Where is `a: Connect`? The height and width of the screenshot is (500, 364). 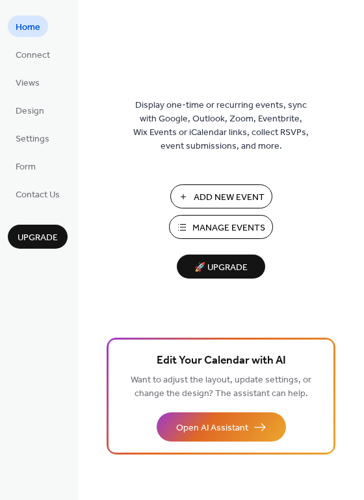
a: Connect is located at coordinates (32, 54).